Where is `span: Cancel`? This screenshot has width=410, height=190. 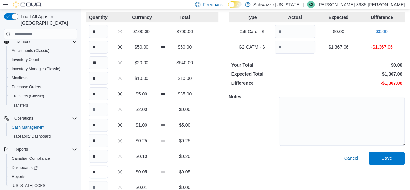
span: Cancel is located at coordinates (351, 158).